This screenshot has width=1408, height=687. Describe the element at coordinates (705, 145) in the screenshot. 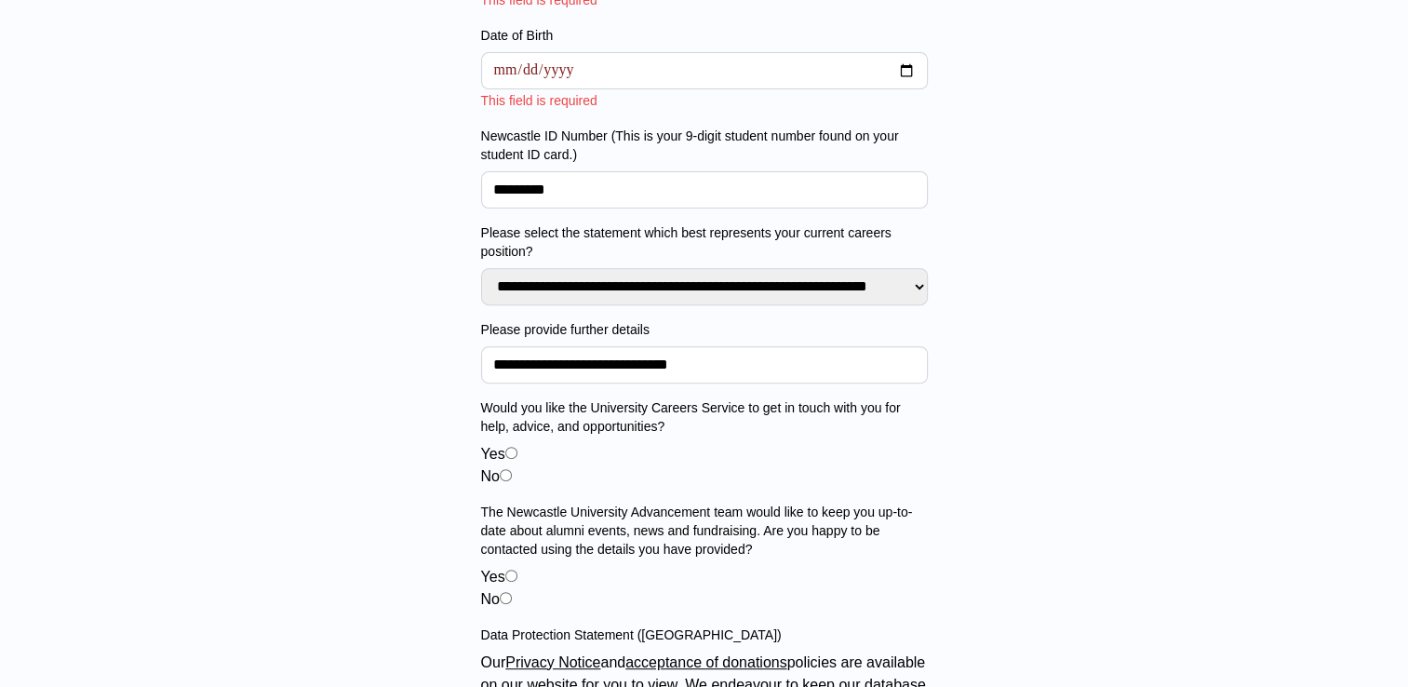

I see `label: Newcastle ID Number (This is your 9-digit student number found on your student ID card.)` at that location.